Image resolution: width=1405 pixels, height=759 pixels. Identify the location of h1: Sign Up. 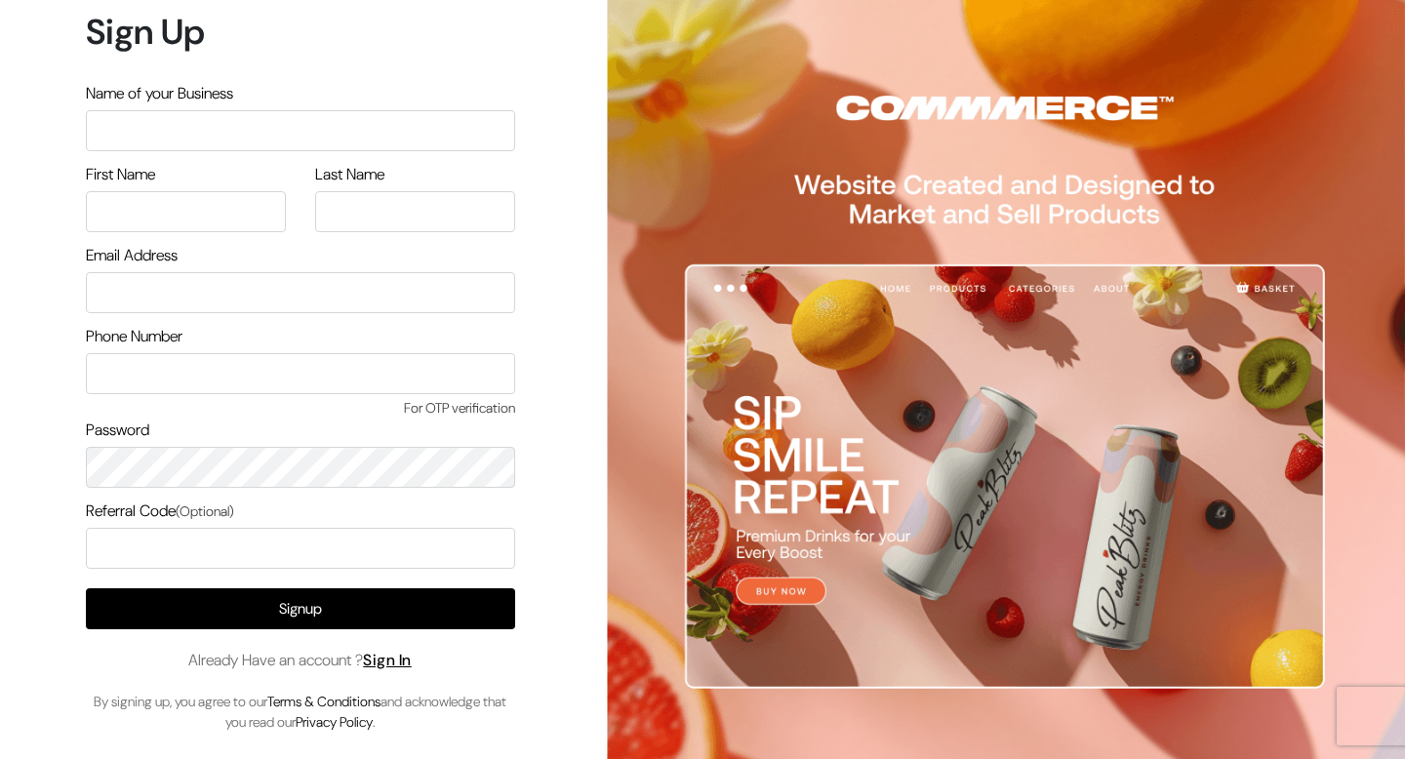
(301, 31).